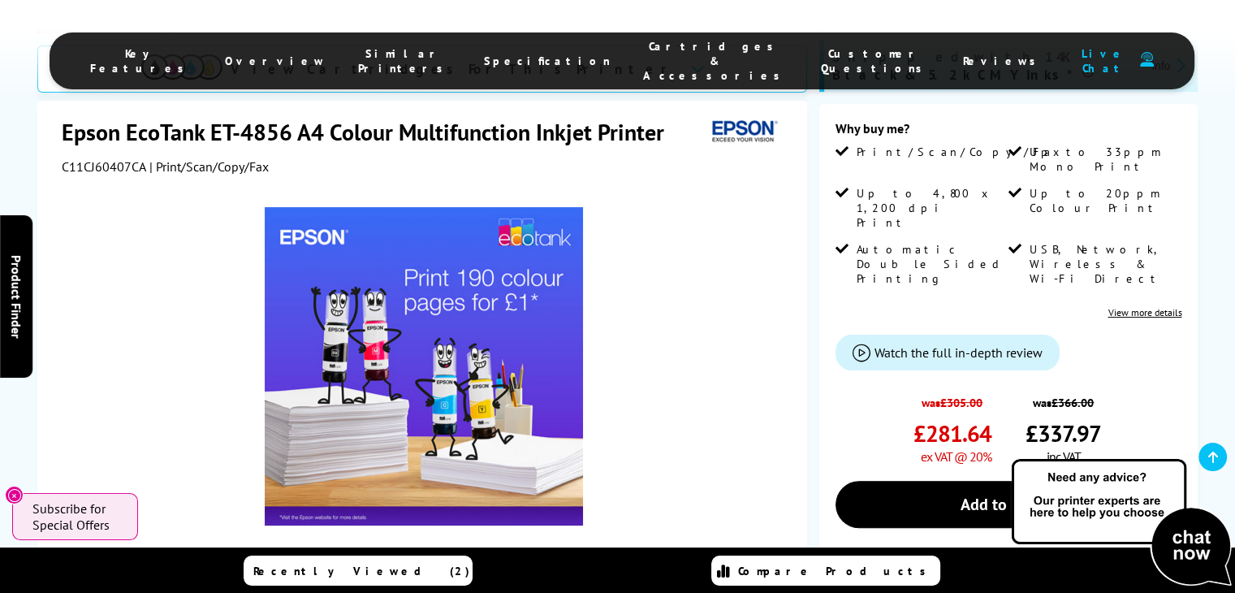  What do you see at coordinates (1008, 504) in the screenshot?
I see `a: Add to Basket` at bounding box center [1008, 504].